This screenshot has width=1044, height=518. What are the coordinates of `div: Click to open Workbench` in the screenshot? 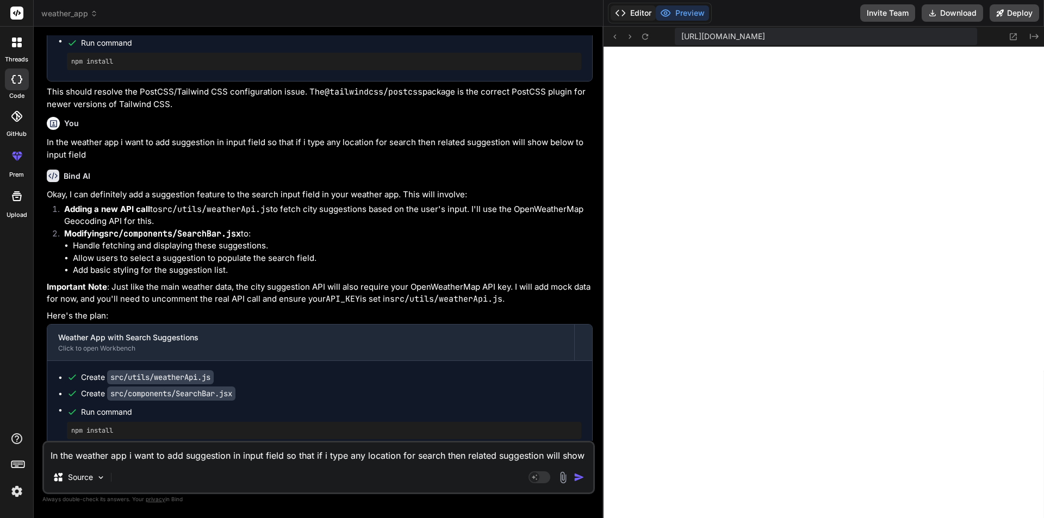 It's located at (310, 348).